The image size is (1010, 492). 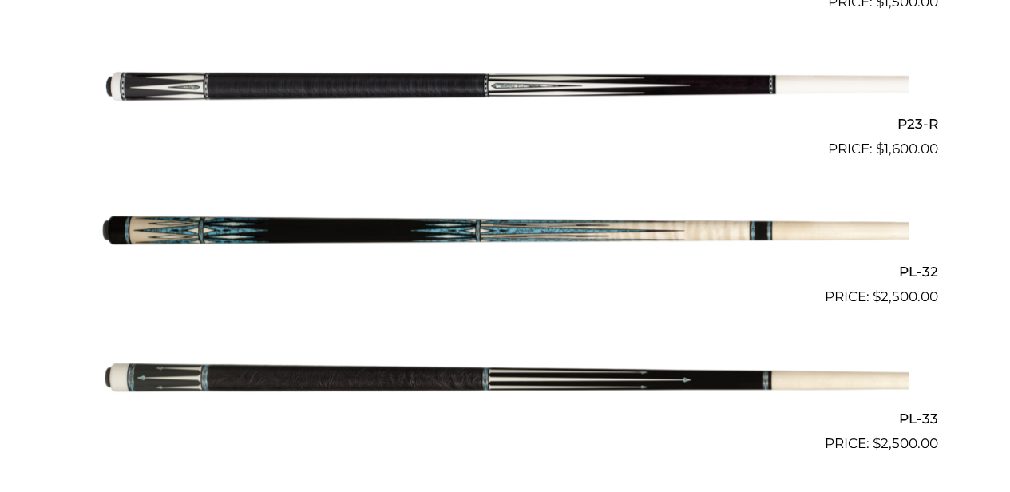 I want to click on img: PL-33, so click(x=505, y=381).